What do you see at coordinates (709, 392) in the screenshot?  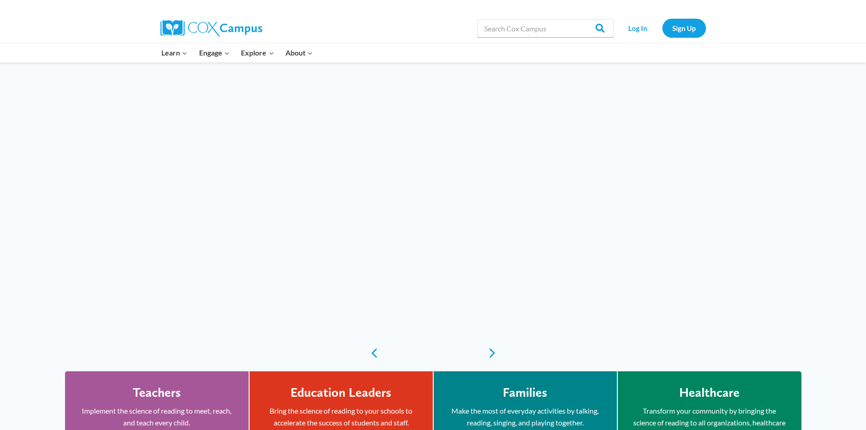 I see `h4: Healthcare` at bounding box center [709, 392].